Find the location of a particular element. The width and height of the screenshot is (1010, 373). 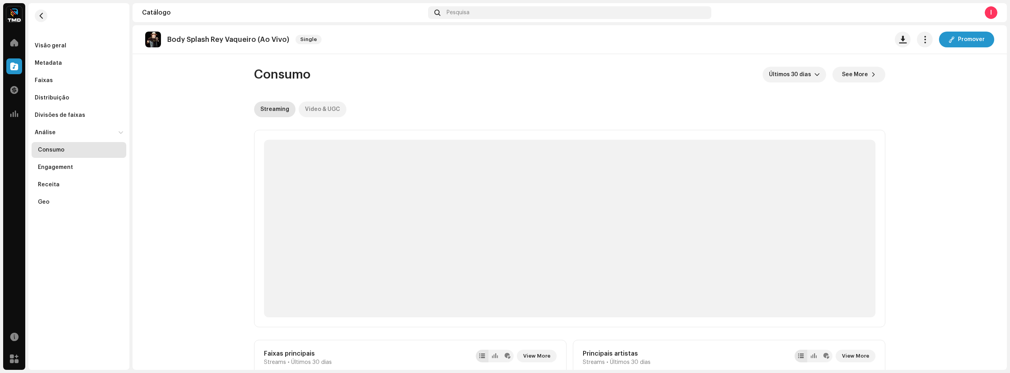

div: Análise is located at coordinates (45, 133).